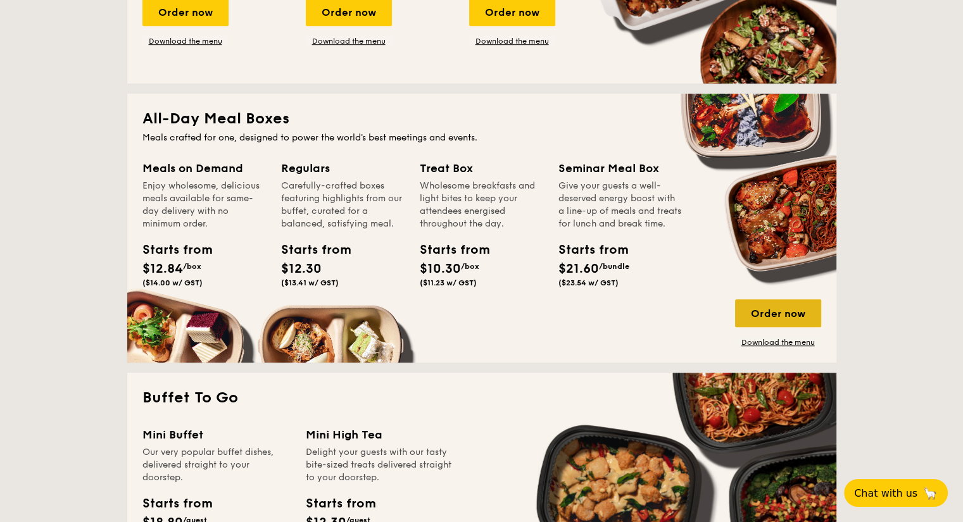 The width and height of the screenshot is (963, 522). What do you see at coordinates (204, 168) in the screenshot?
I see `div: Meals on Demand` at bounding box center [204, 168].